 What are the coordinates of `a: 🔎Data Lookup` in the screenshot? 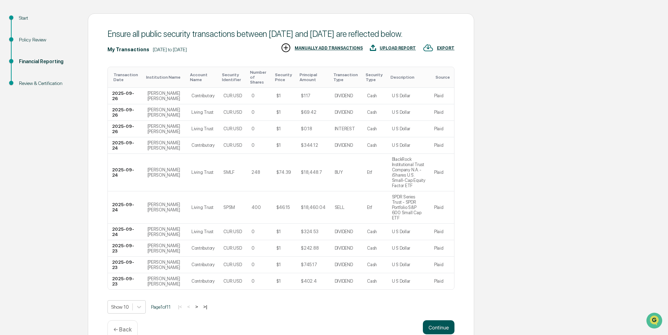 It's located at (26, 105).